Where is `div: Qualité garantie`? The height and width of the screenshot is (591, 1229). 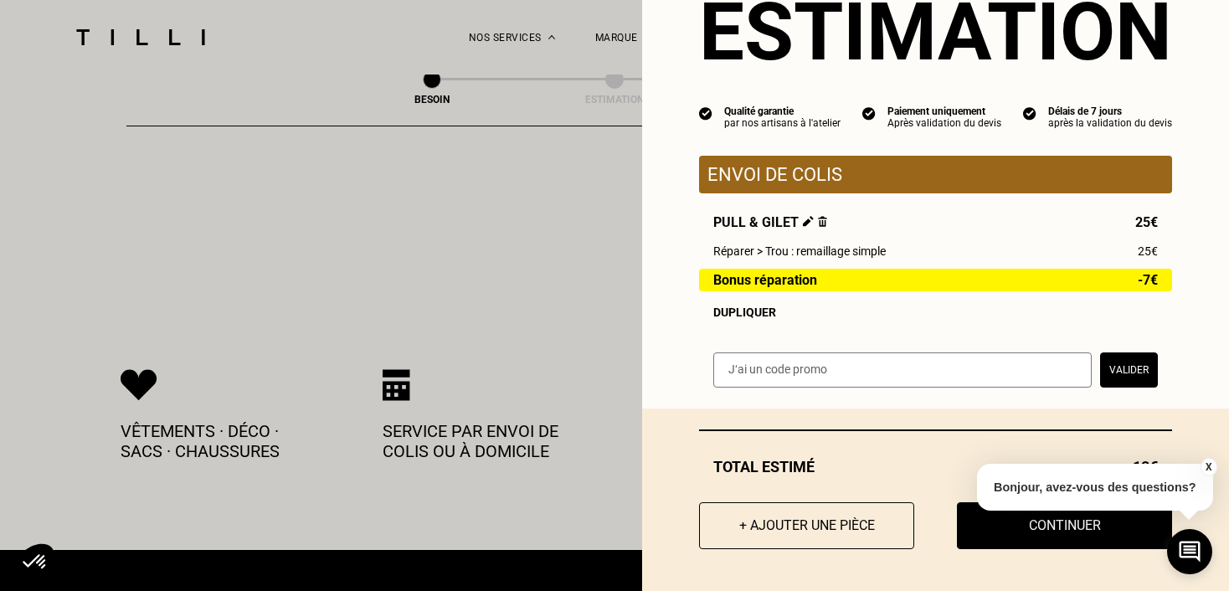 div: Qualité garantie is located at coordinates (782, 111).